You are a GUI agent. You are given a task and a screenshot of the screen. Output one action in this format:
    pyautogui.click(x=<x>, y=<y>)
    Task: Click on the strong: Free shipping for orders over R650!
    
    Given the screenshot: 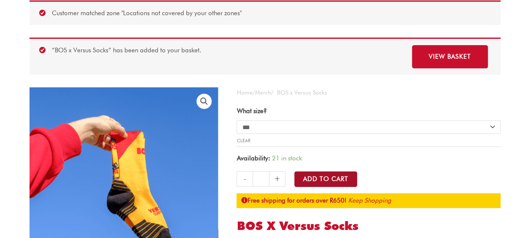 What is the action you would take?
    pyautogui.click(x=293, y=200)
    